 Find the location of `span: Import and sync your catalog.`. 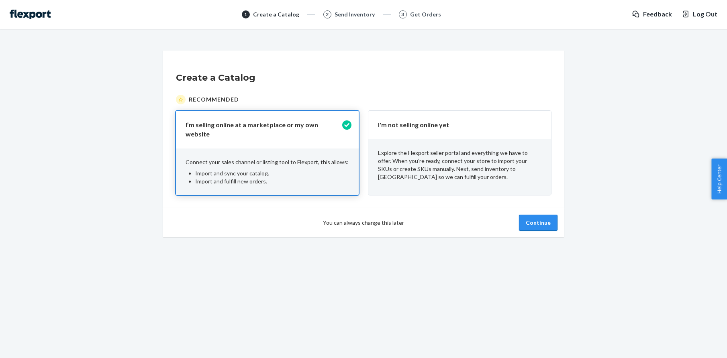

span: Import and sync your catalog. is located at coordinates (232, 173).